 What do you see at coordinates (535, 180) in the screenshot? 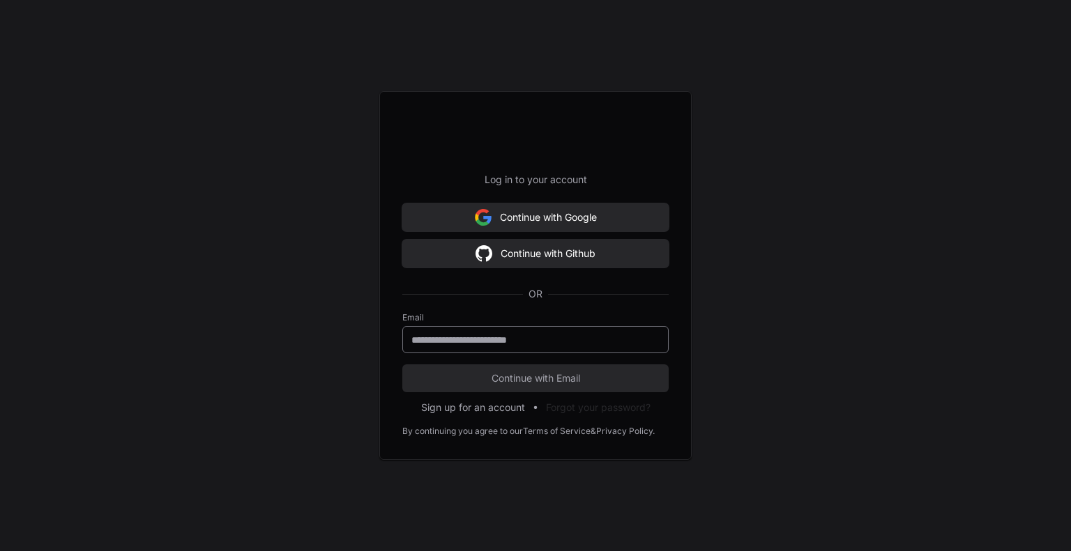
I see `p: Log in to your account` at bounding box center [535, 180].